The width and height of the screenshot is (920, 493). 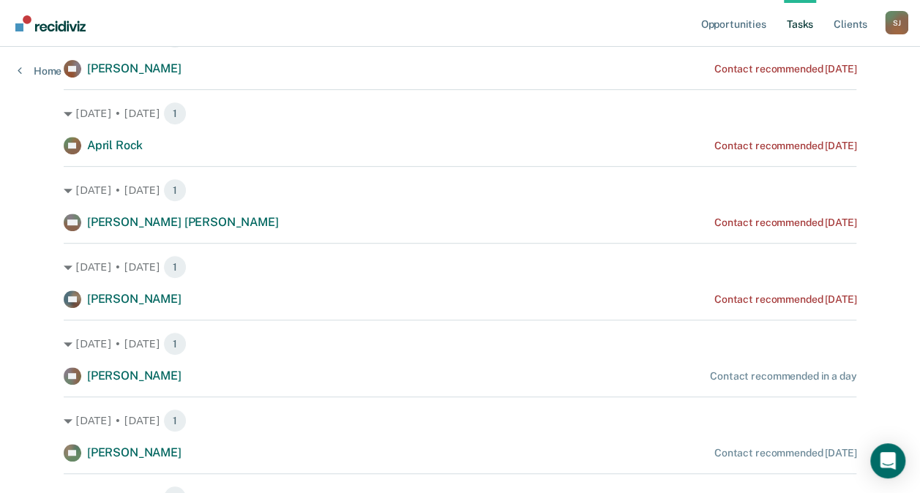 What do you see at coordinates (896, 23) in the screenshot?
I see `div: S J` at bounding box center [896, 23].